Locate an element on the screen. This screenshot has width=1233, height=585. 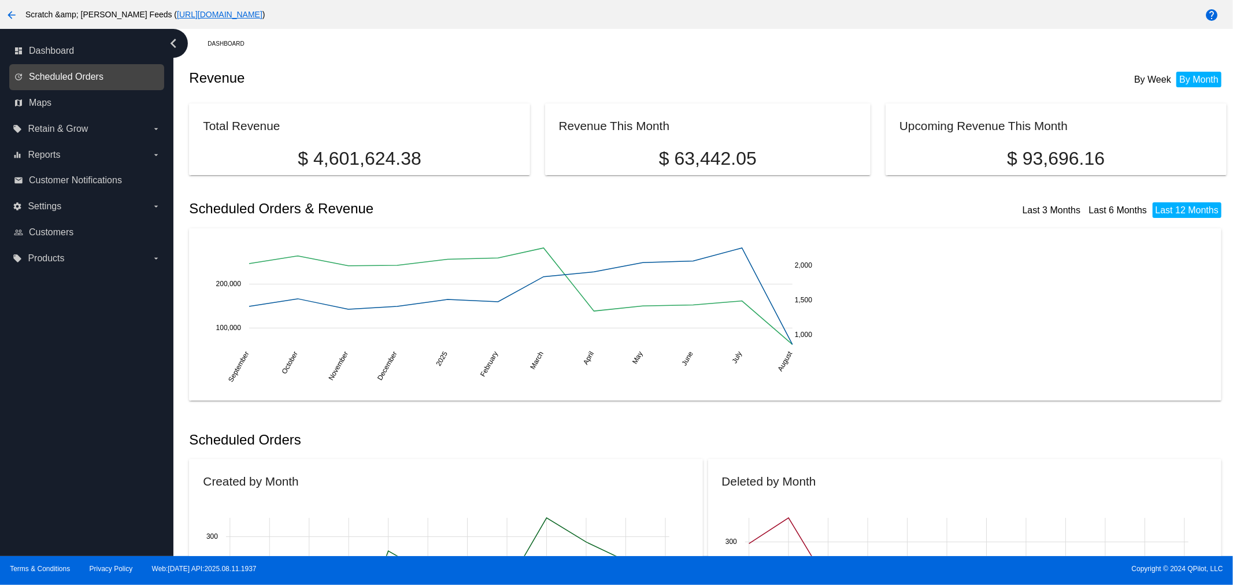
text: November is located at coordinates (339, 365).